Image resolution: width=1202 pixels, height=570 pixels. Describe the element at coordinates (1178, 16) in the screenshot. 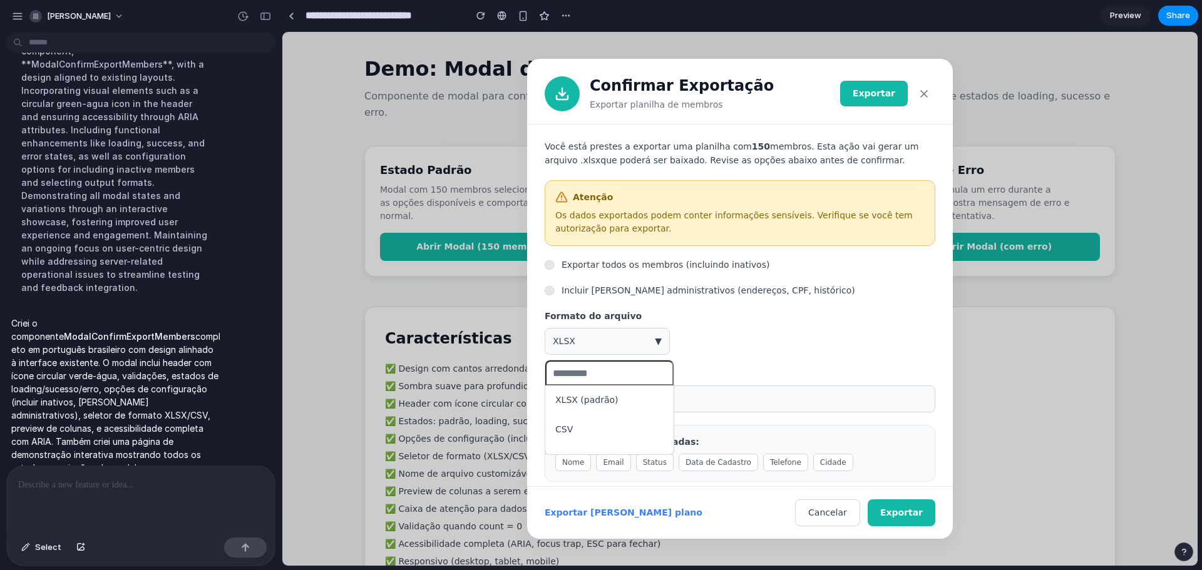

I see `button: Share` at that location.